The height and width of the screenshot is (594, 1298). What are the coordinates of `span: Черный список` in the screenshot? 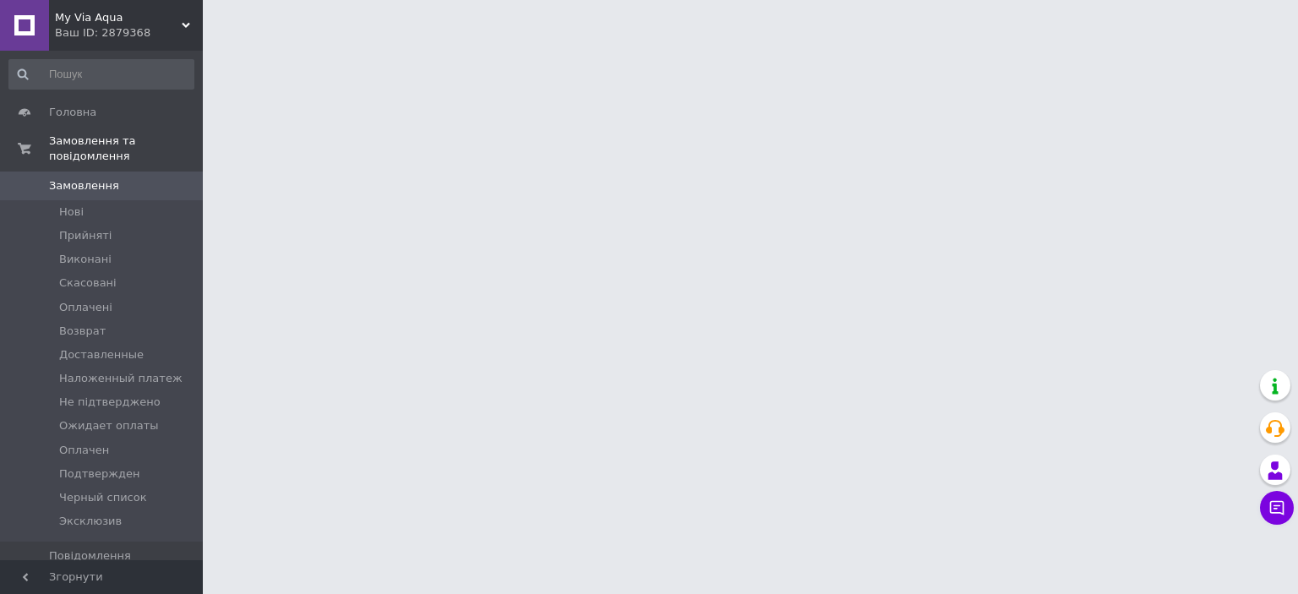 It's located at (103, 498).